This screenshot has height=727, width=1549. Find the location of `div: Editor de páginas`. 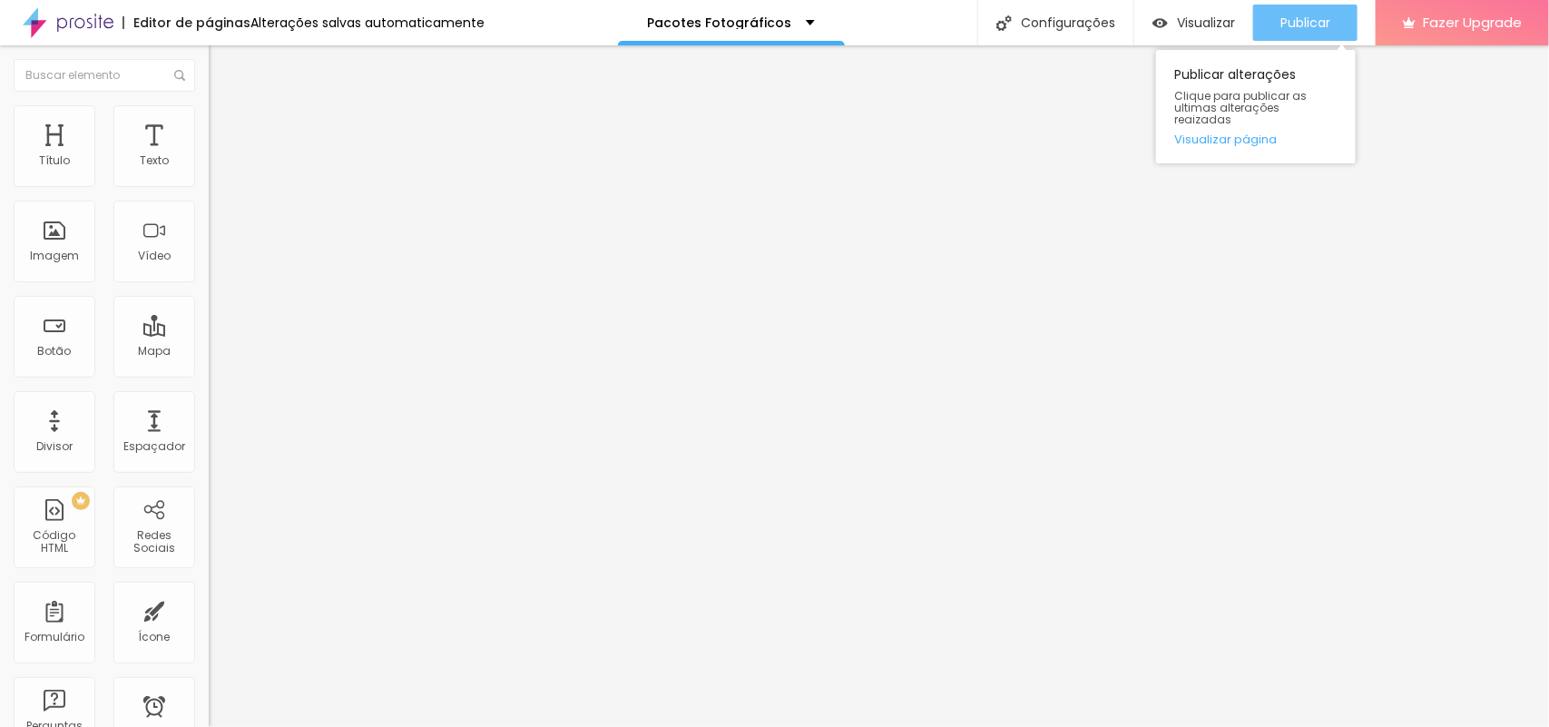

div: Editor de páginas is located at coordinates (186, 23).